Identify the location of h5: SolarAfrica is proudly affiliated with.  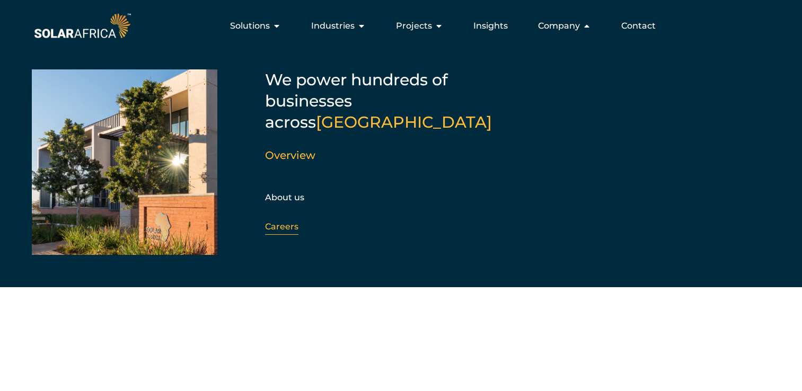
(416, 330).